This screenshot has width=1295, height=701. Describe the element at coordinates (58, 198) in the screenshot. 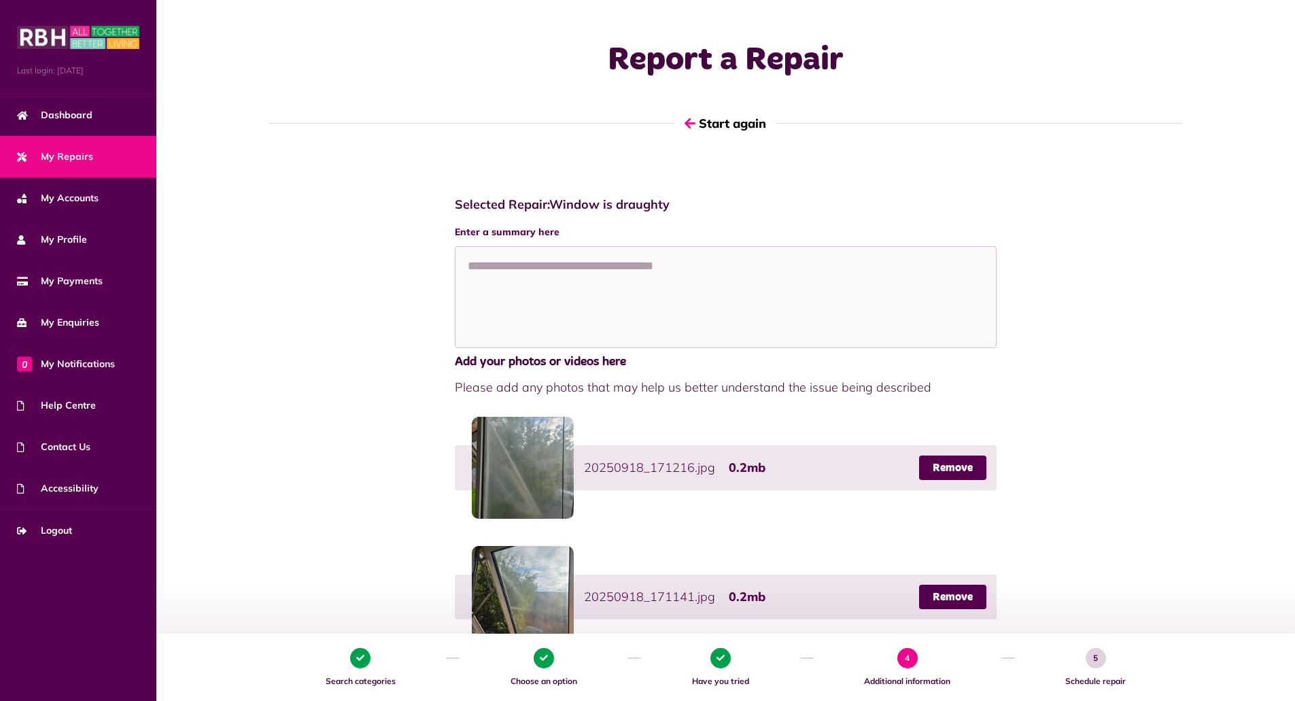

I see `span: My Accounts` at that location.